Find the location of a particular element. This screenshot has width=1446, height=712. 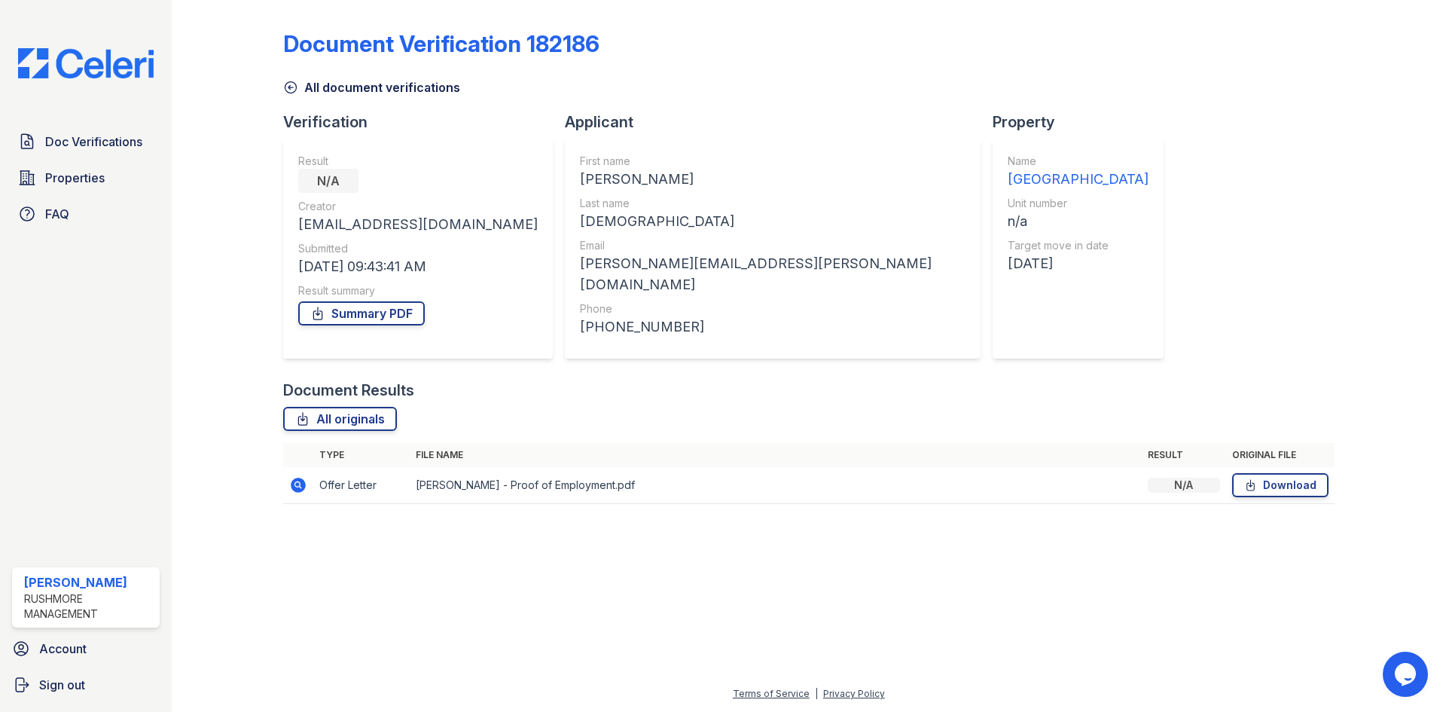

div: Verification is located at coordinates (424, 122).